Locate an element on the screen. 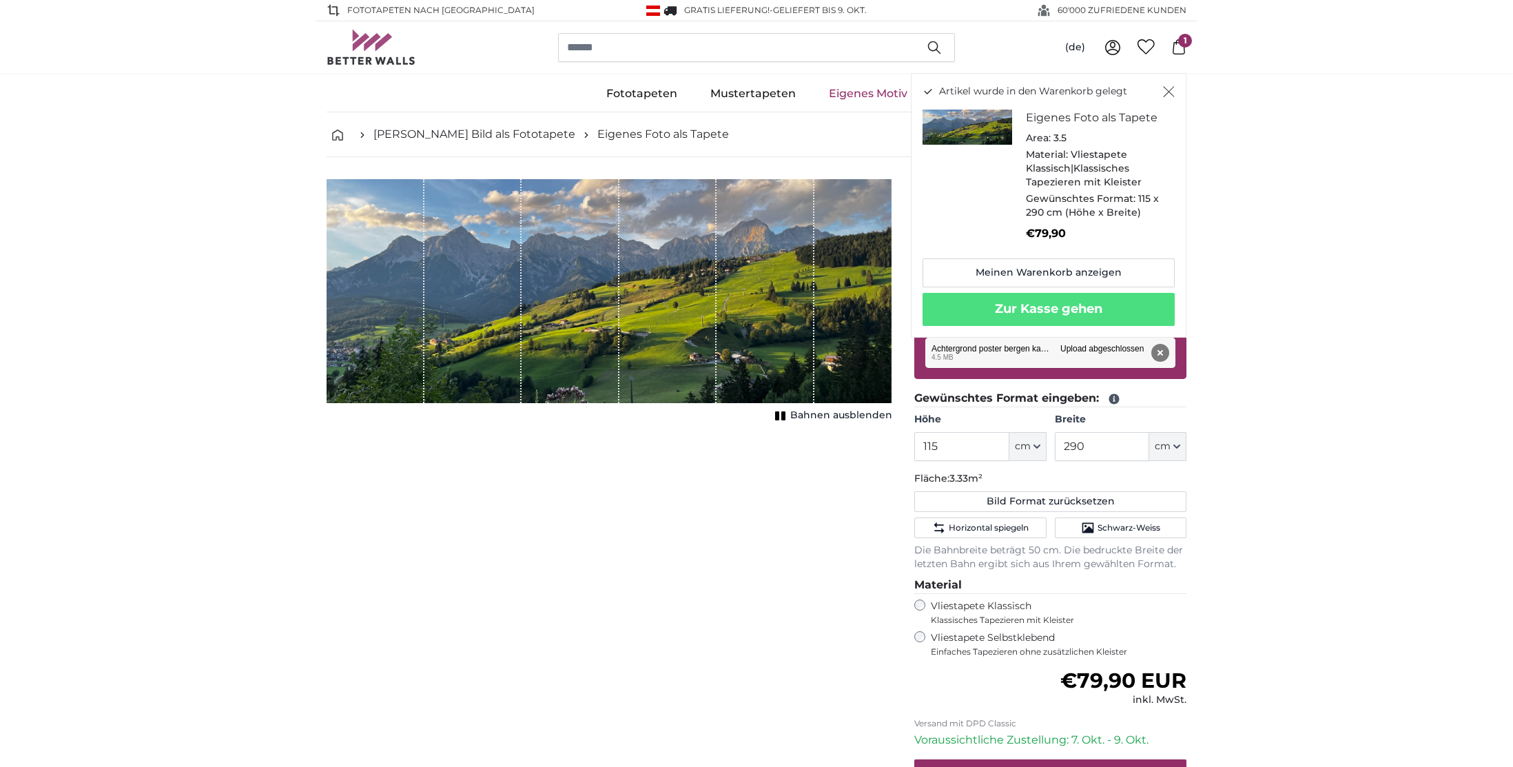  p: Die Bahnbreite beträgt 50 cm. Die bedruckte Breite der letzten Bahn ergibt sich aus Ihrem gewählt... is located at coordinates (1050, 557).